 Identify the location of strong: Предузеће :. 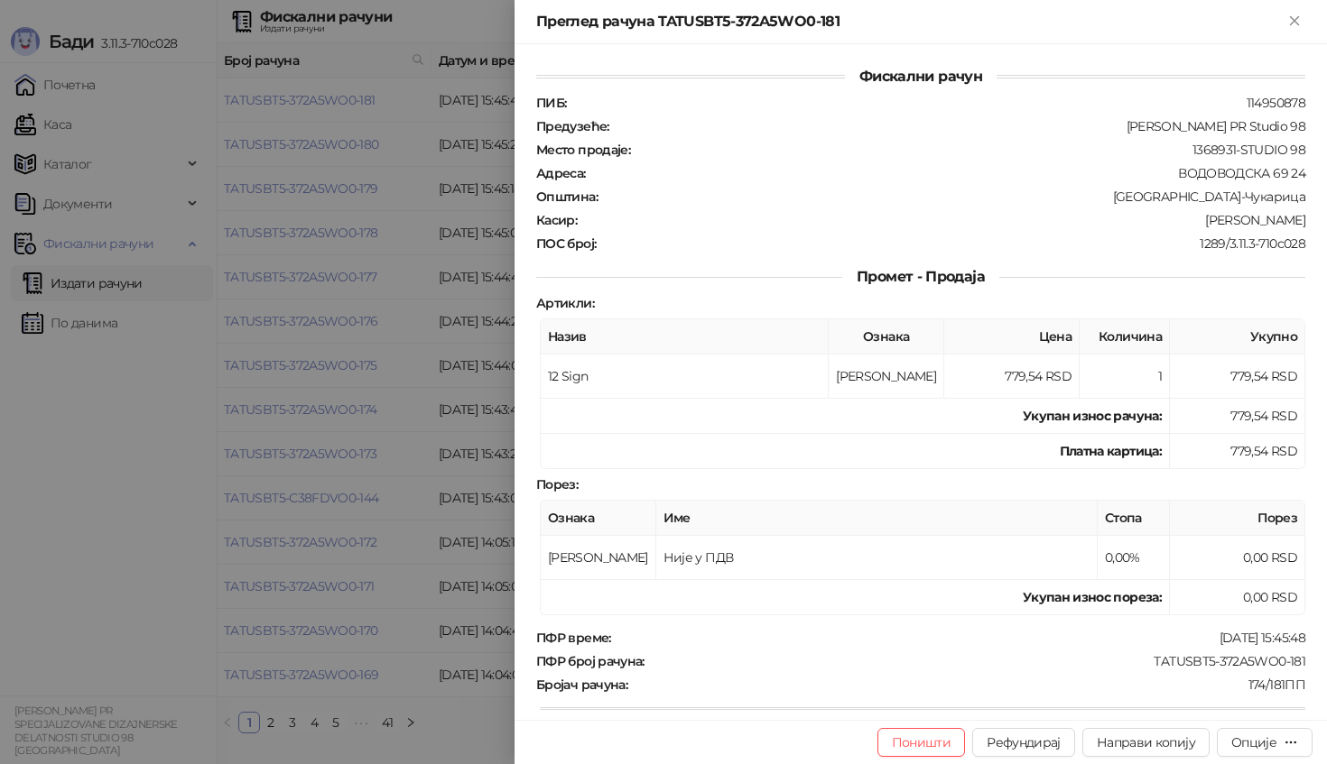
(572, 126).